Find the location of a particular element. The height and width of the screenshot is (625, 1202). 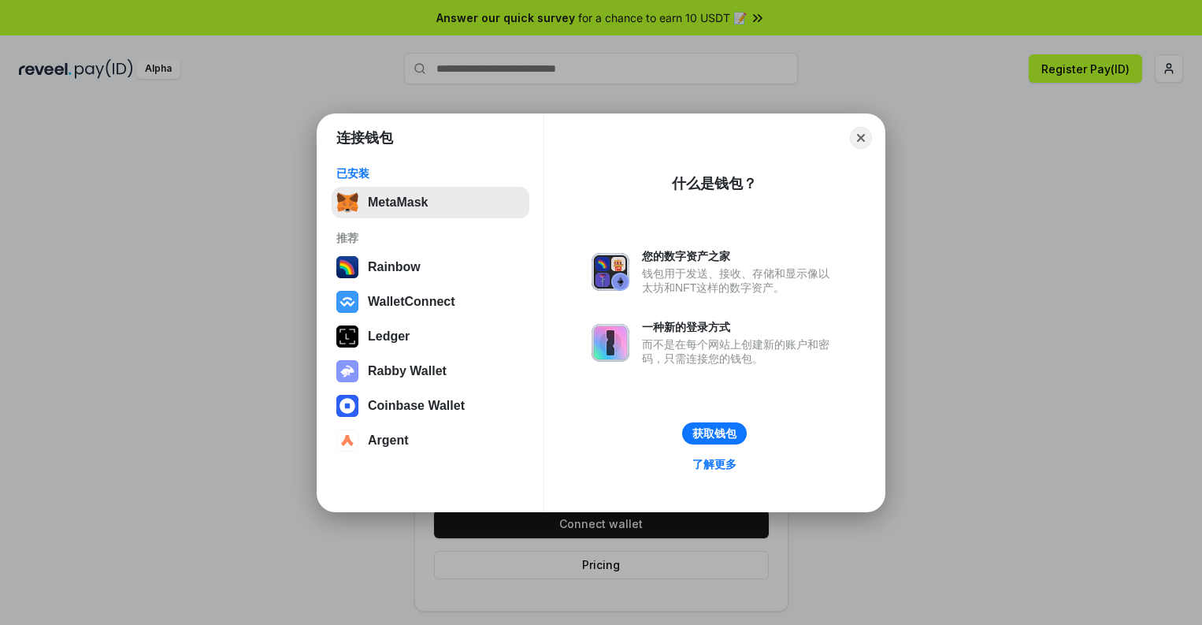

div: 推荐 is located at coordinates (430, 238).